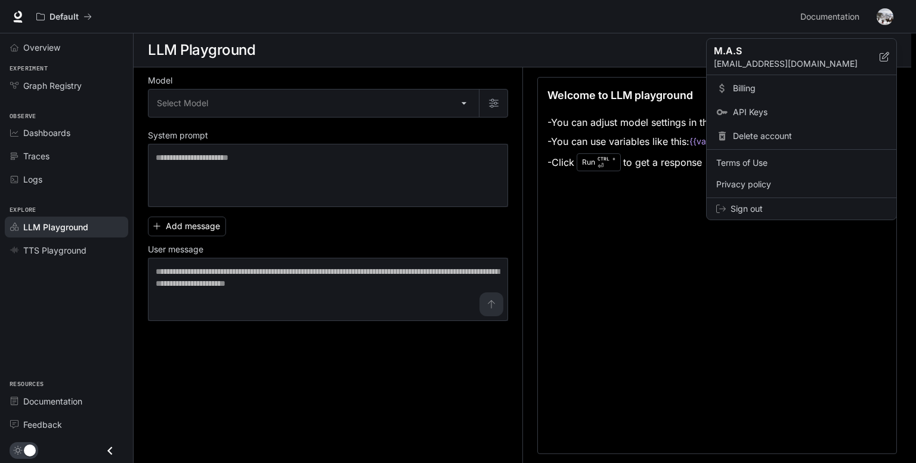 The image size is (916, 463). I want to click on p: M.A.S, so click(787, 51).